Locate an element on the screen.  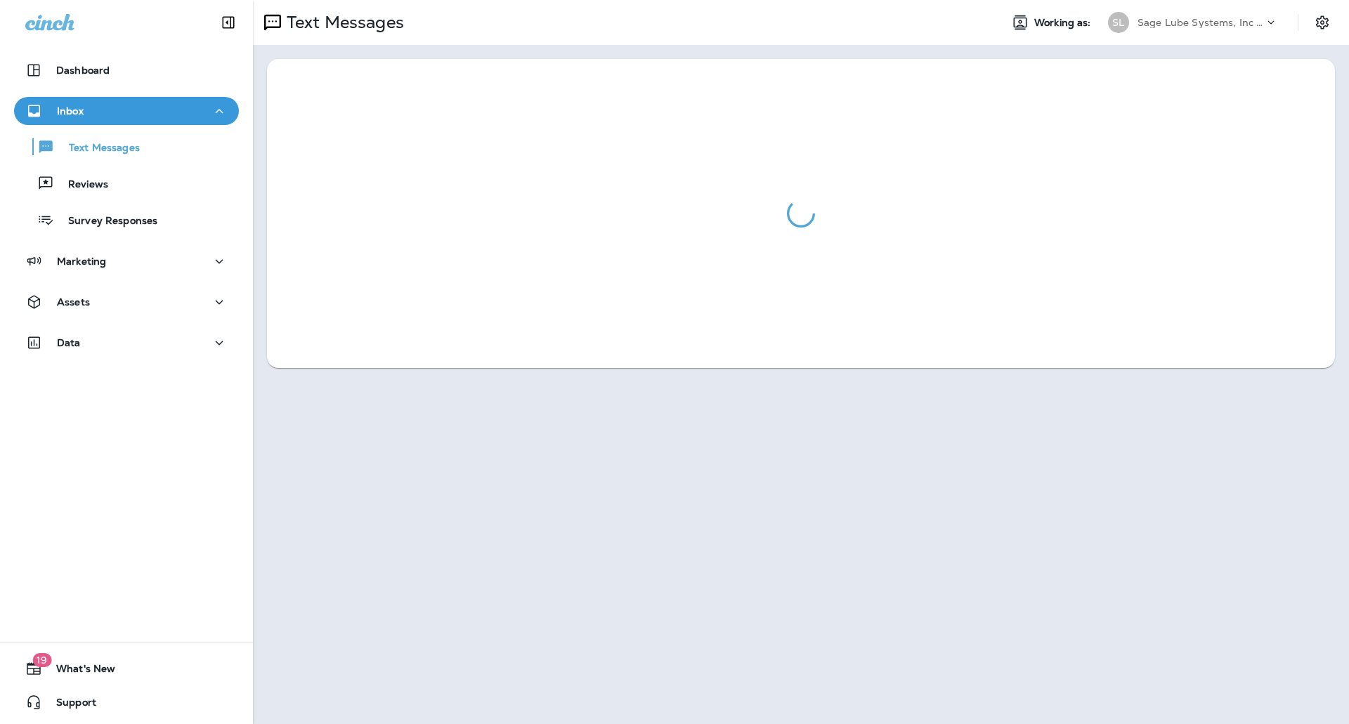
button: Settings is located at coordinates (1322, 22).